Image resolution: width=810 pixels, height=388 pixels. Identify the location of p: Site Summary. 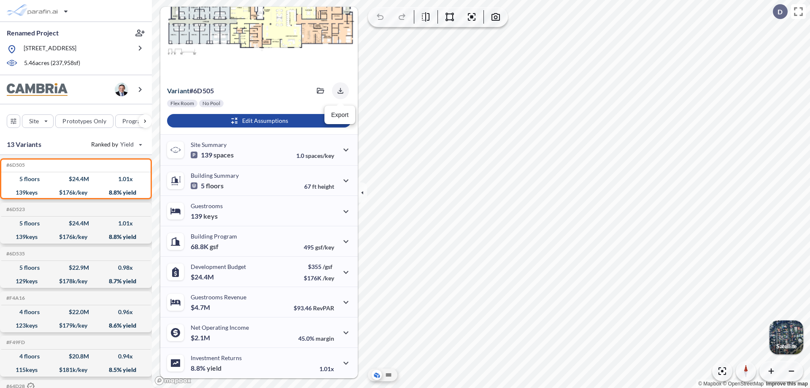
(208, 144).